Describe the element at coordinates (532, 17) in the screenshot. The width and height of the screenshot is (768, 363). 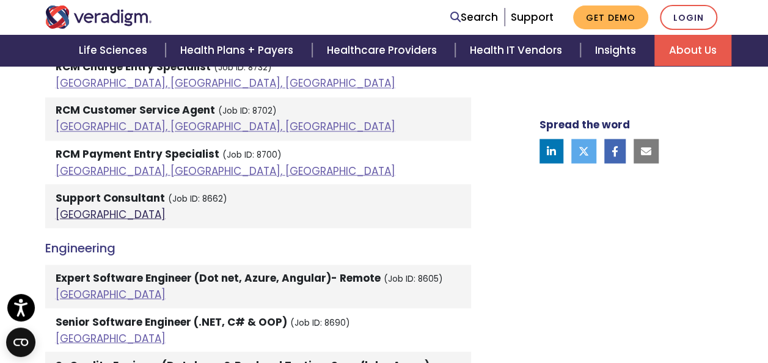
I see `a: Support` at that location.